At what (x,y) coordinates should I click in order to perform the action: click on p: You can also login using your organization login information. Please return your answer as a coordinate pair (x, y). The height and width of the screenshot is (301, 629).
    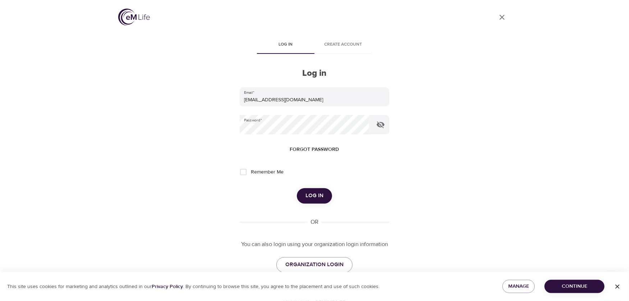
    Looking at the image, I should click on (315, 245).